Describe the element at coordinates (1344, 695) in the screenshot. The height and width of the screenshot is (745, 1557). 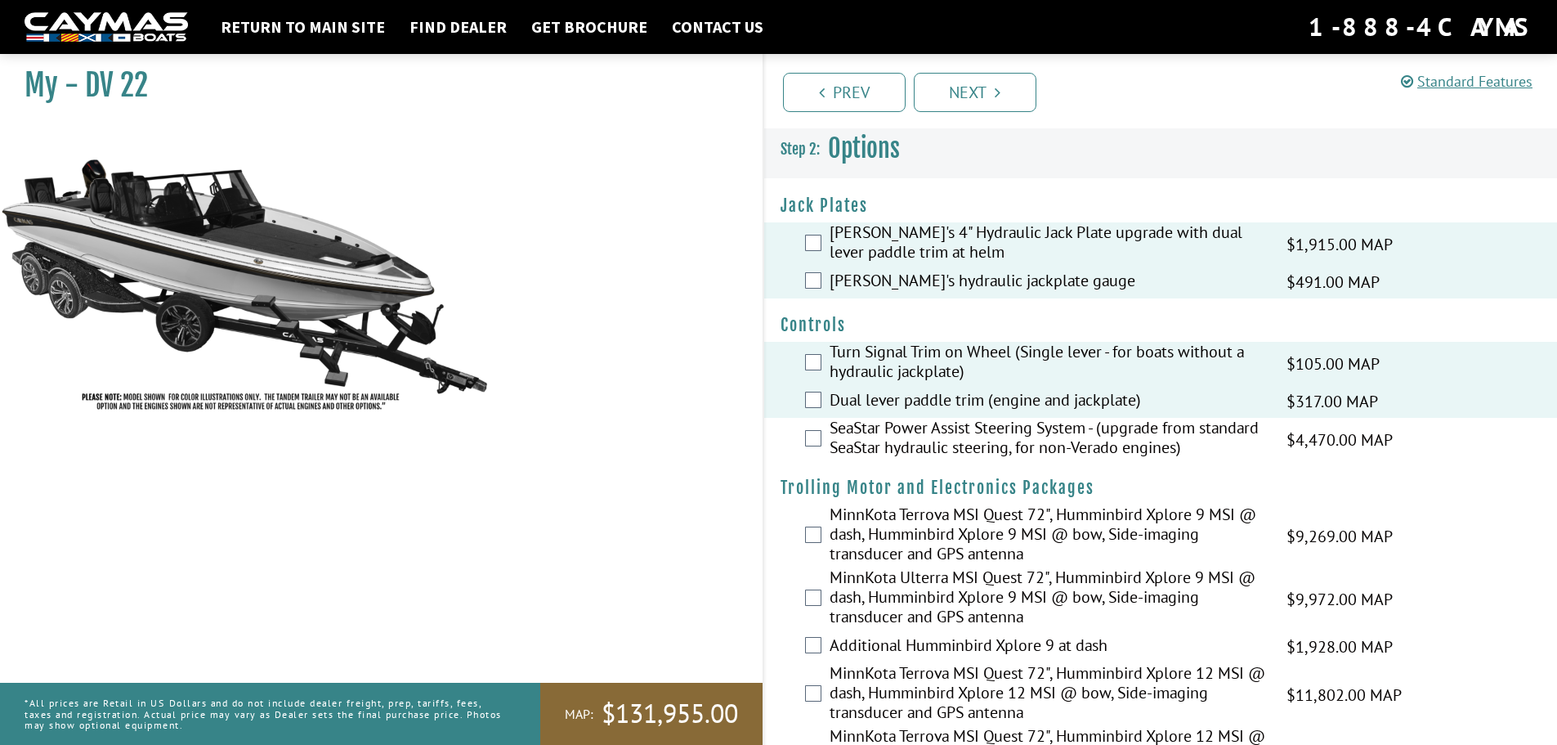
I see `span: $11,802.00 MAP` at that location.